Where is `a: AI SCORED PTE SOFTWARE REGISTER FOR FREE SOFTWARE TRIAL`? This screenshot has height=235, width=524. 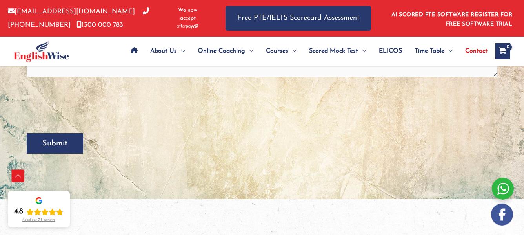 a: AI SCORED PTE SOFTWARE REGISTER FOR FREE SOFTWARE TRIAL is located at coordinates (452, 19).